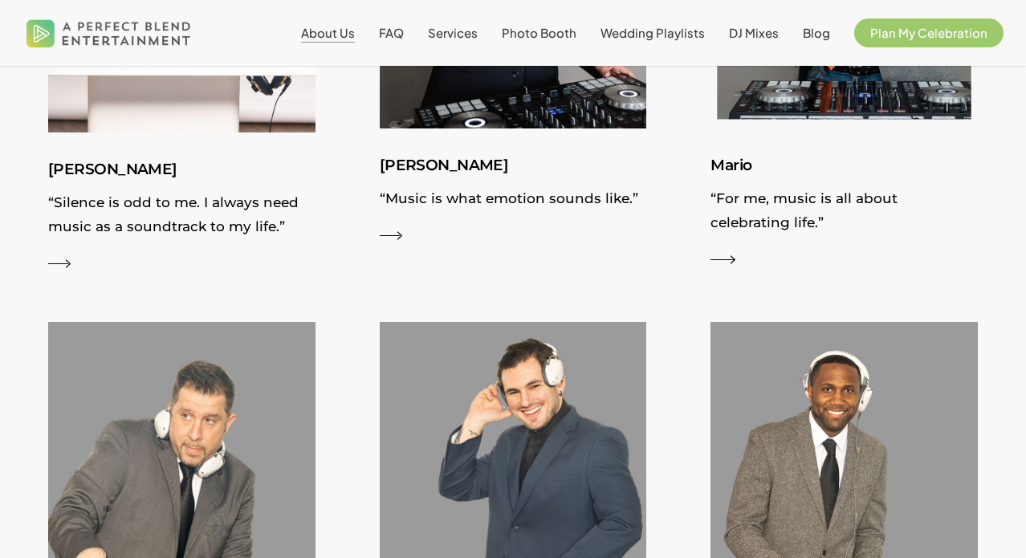 Image resolution: width=1026 pixels, height=558 pixels. I want to click on a: FAQ, so click(391, 33).